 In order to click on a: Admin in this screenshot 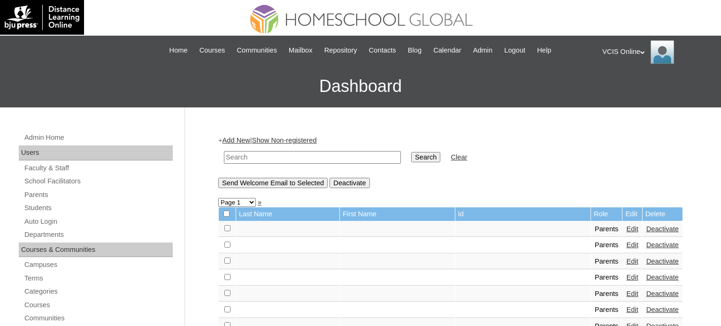, I will do `click(483, 50)`.